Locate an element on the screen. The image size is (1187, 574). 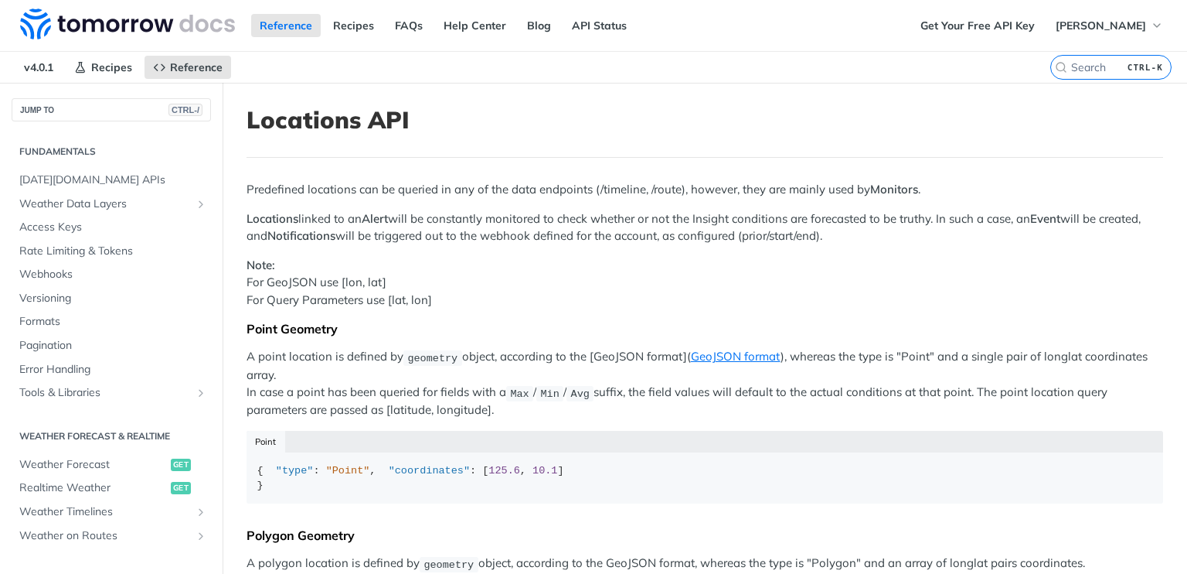
h1: Locations API is located at coordinates (705, 120).